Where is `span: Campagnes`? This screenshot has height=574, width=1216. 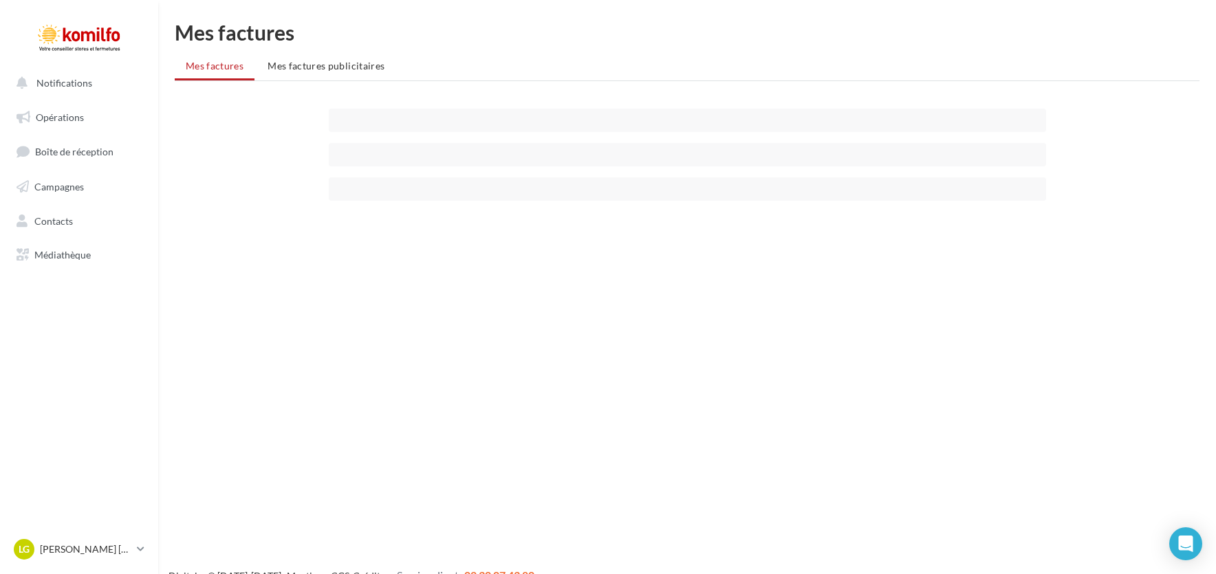
span: Campagnes is located at coordinates (59, 186).